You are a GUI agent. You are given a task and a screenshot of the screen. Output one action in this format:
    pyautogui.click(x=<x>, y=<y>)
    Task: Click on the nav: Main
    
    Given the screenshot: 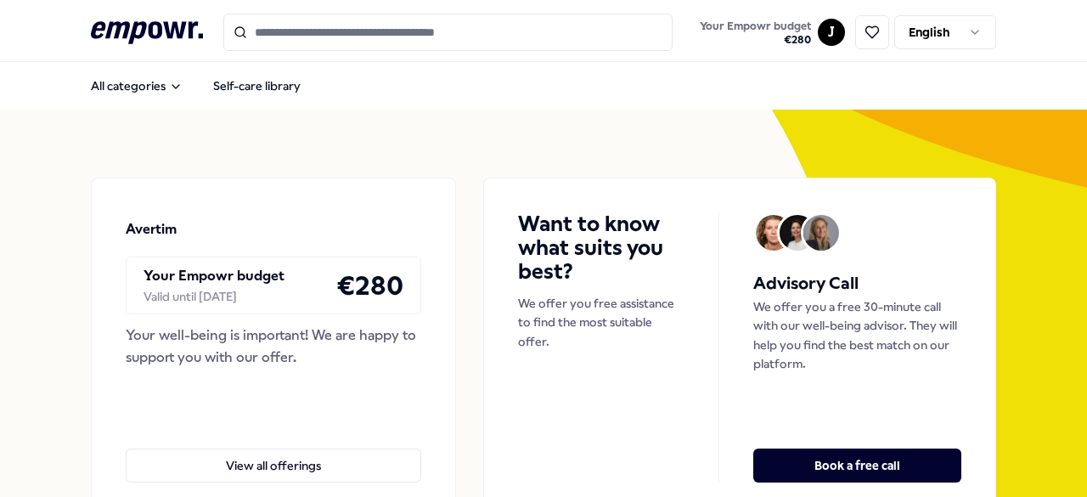 What is the action you would take?
    pyautogui.click(x=195, y=86)
    